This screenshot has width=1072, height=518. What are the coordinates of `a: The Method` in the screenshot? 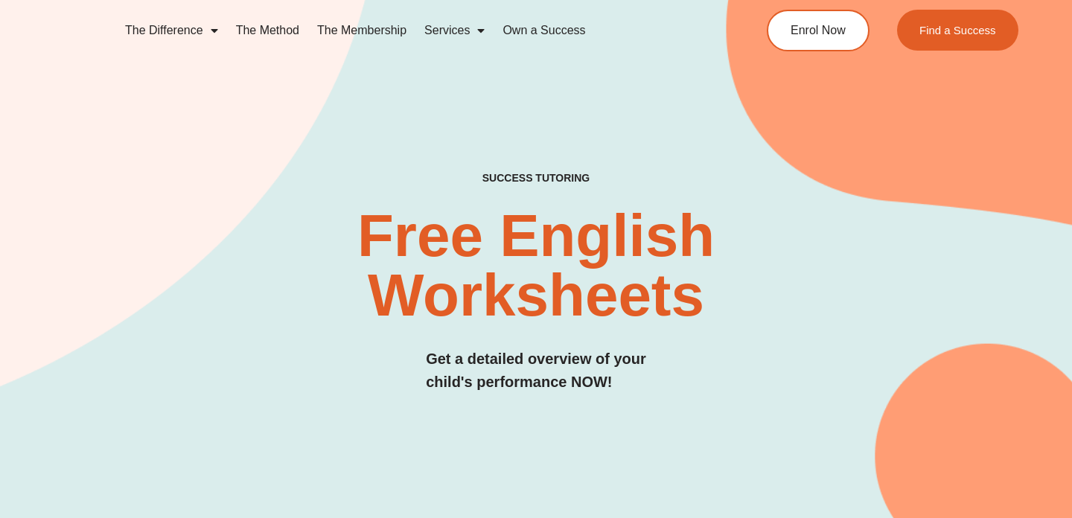 It's located at (267, 31).